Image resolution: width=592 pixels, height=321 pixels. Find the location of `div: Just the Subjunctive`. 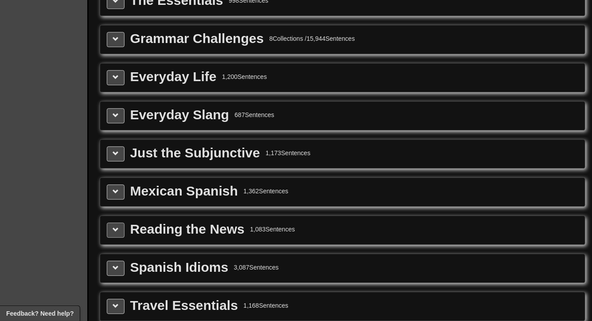

div: Just the Subjunctive is located at coordinates (195, 153).